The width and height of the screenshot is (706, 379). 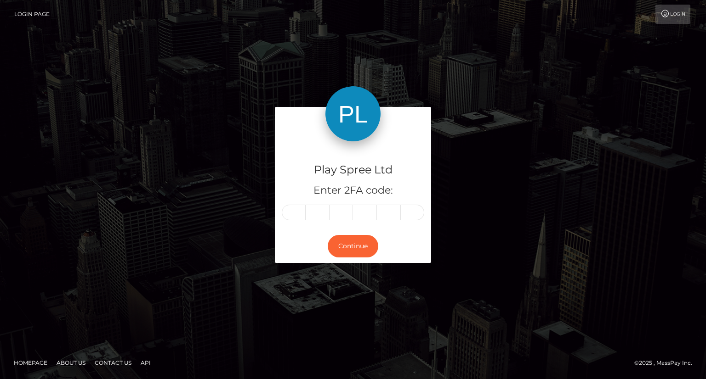 I want to click on img: Play Spree Ltd, so click(x=353, y=114).